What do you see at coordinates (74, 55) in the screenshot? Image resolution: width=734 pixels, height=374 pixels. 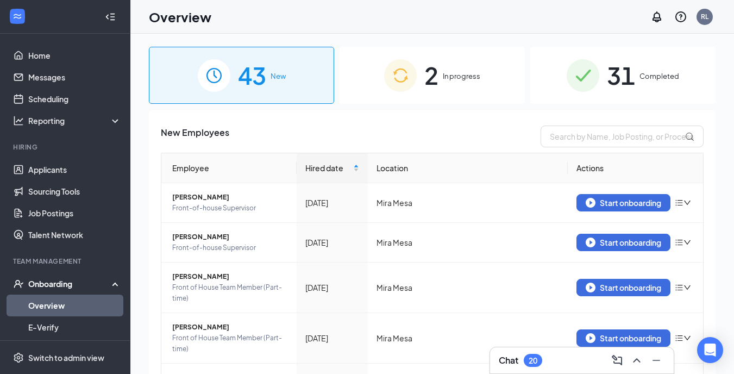 I see `a: Home` at bounding box center [74, 55].